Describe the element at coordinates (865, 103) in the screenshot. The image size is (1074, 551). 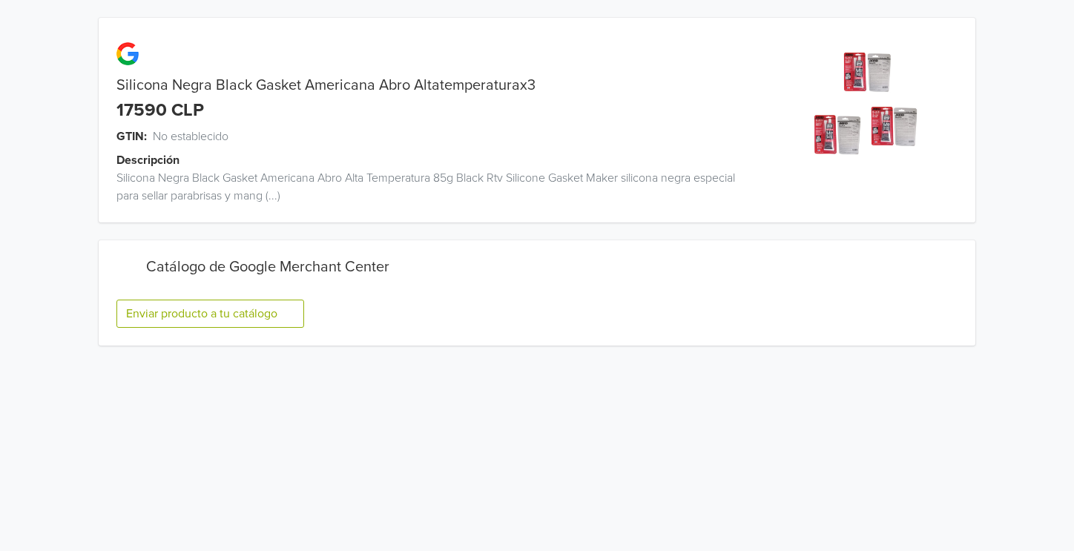
I see `img: product_image` at that location.